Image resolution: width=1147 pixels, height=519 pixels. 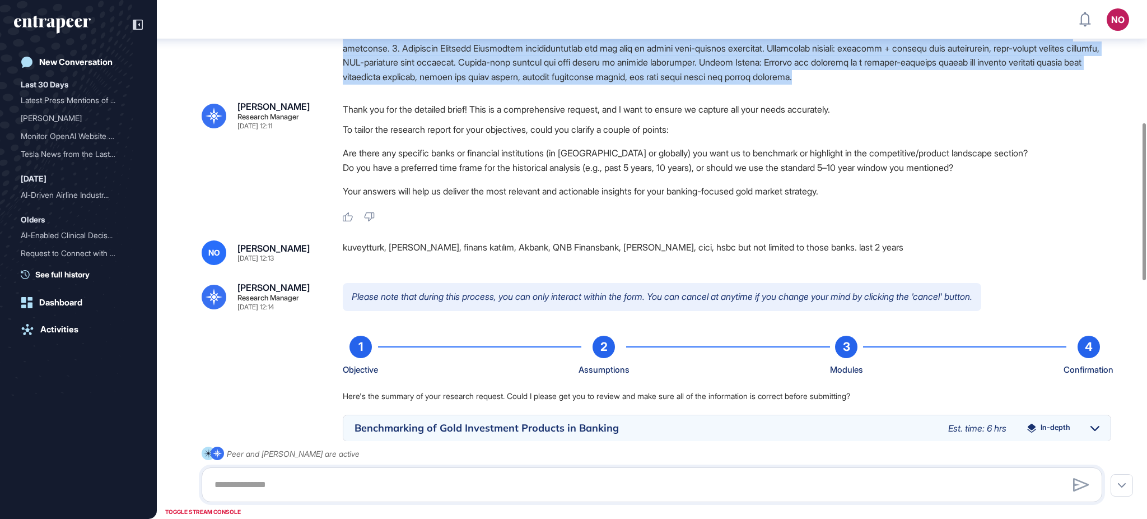 I want to click on div: AI-Driven Airline Industry Updates, so click(x=78, y=195).